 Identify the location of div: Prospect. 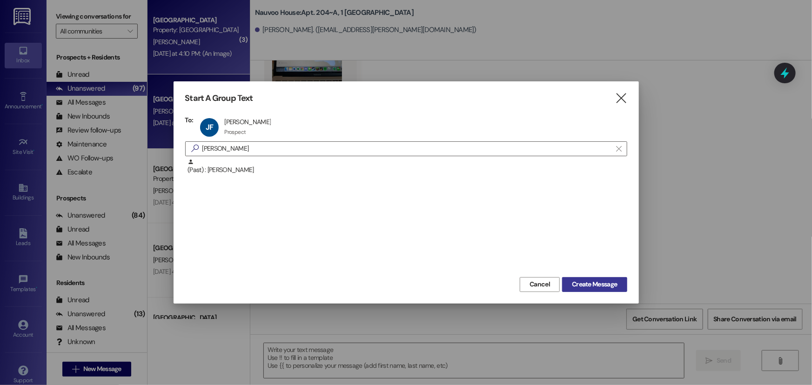
(235, 132).